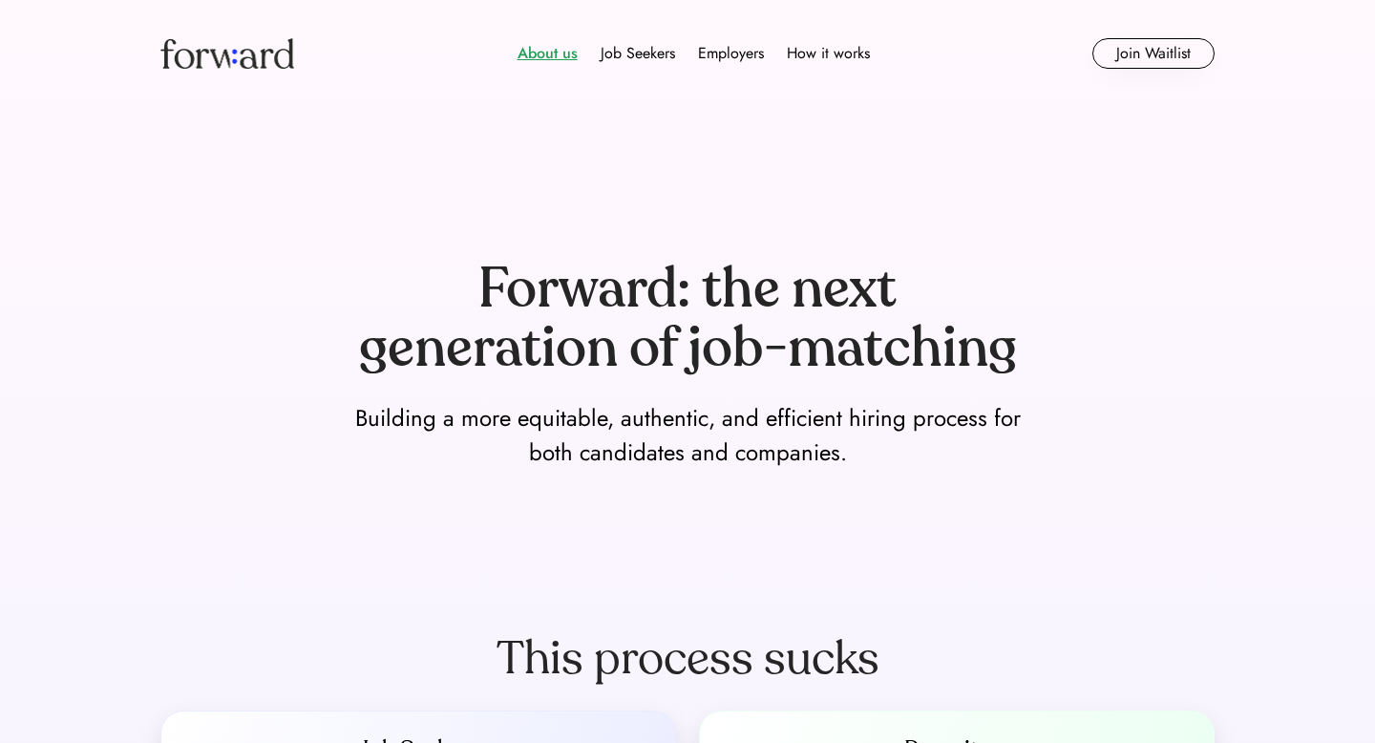  Describe the element at coordinates (730, 53) in the screenshot. I see `div: Employers` at that location.